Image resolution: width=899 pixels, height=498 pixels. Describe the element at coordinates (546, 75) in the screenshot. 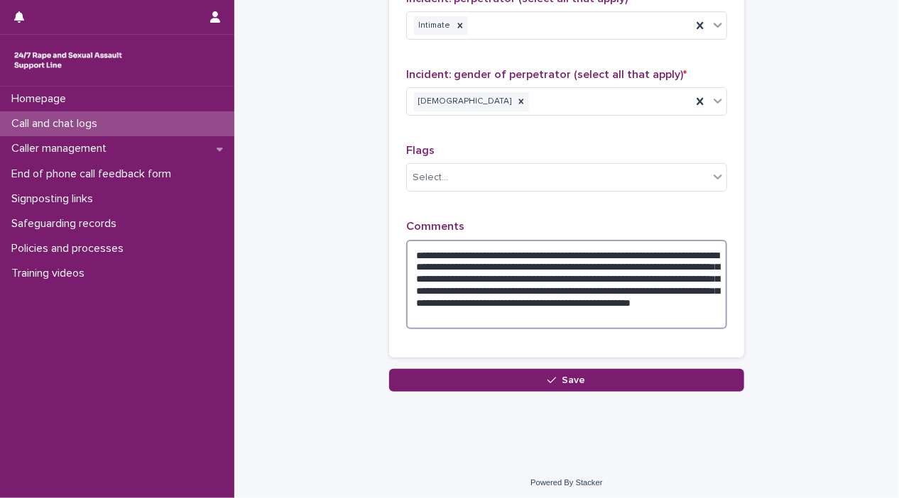

I see `span: Incident: gender of perpetrator (select all that apply)` at that location.